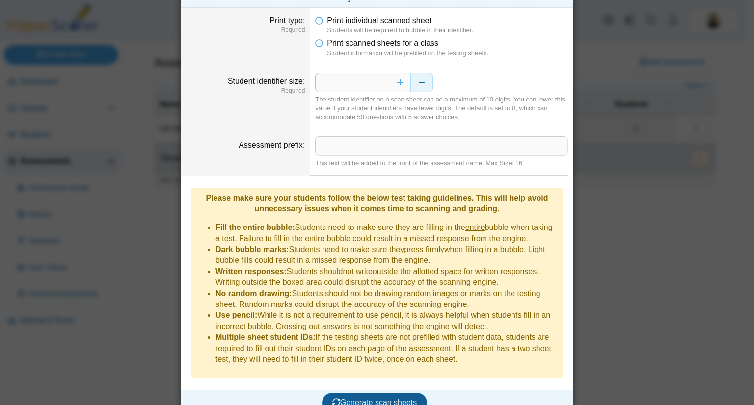  Describe the element at coordinates (271, 145) in the screenshot. I see `label: Assessment prefix` at that location.